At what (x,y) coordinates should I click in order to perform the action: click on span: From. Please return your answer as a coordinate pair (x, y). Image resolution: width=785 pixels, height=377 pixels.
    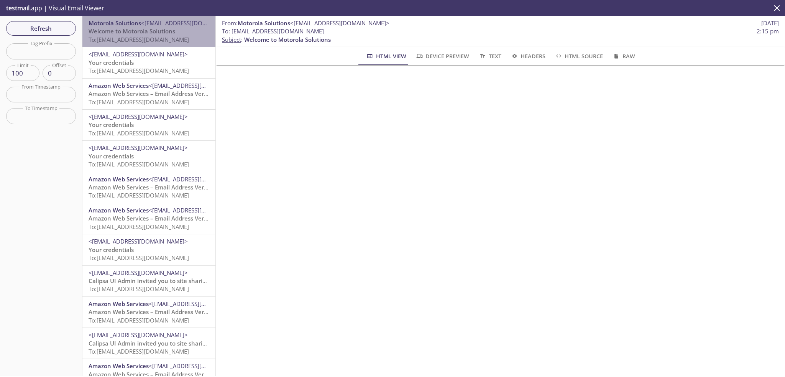
    Looking at the image, I should click on (229, 23).